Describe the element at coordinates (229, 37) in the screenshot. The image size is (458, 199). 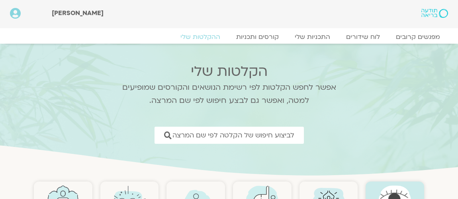
I see `nav: Menu` at that location.